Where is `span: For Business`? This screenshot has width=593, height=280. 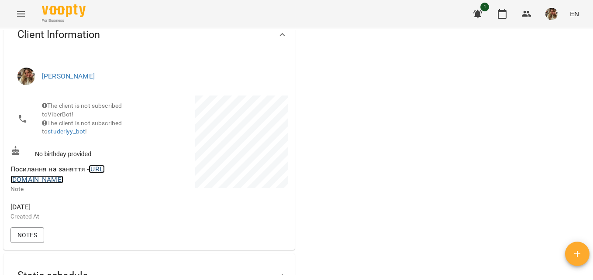
span: For Business is located at coordinates (64, 21).